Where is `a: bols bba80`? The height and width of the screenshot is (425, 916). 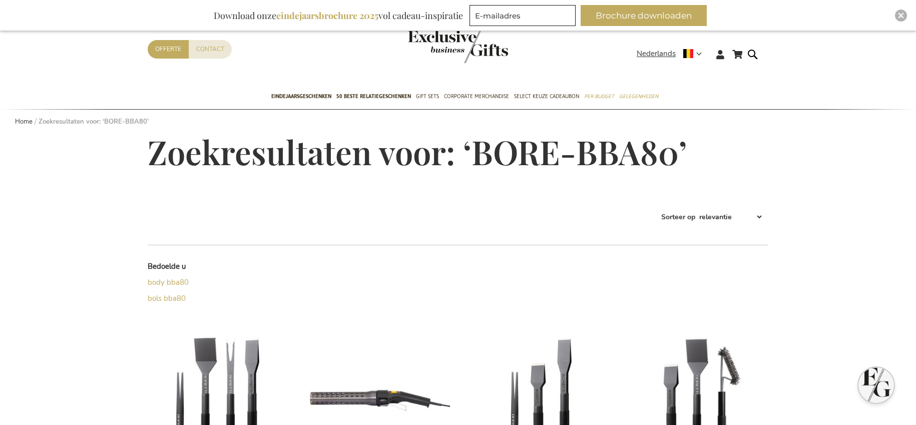
a: bols bba80 is located at coordinates (167, 298).